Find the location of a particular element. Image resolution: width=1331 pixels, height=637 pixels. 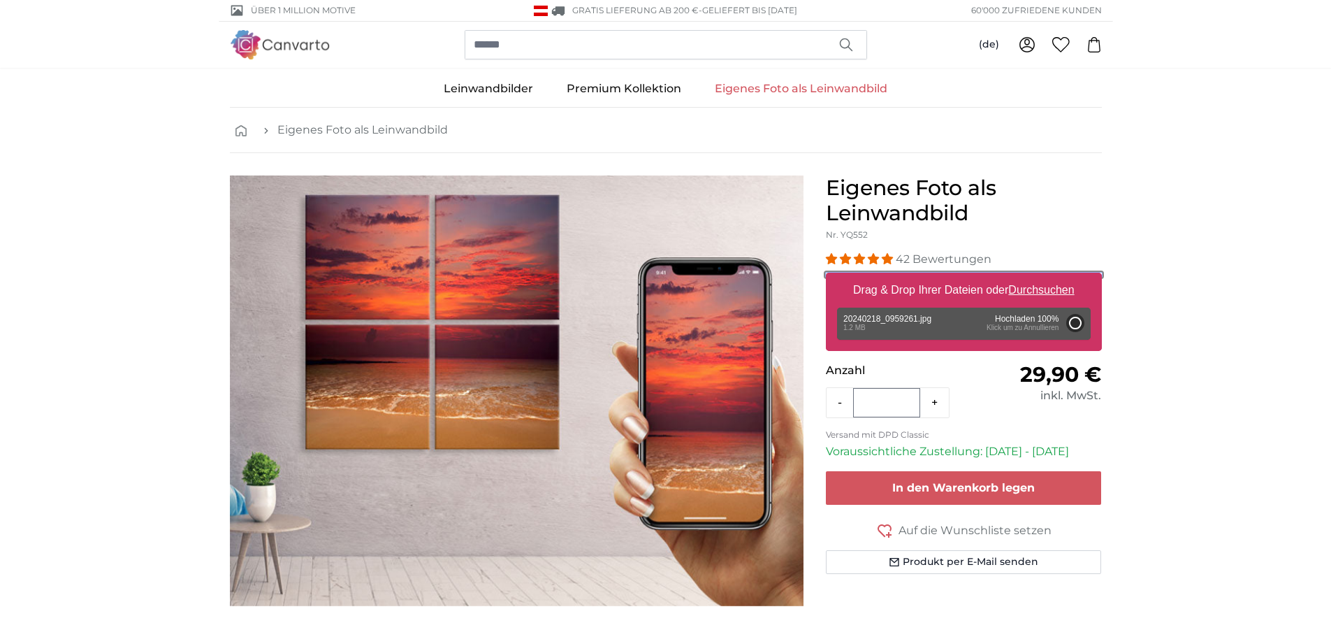

span: Auf die Wunschliste setzen is located at coordinates (975, 530).